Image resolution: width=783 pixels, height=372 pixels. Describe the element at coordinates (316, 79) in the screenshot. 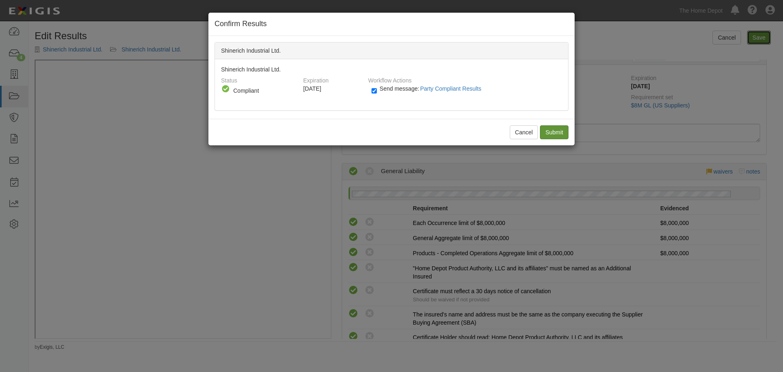

I see `label: Expiration` at that location.